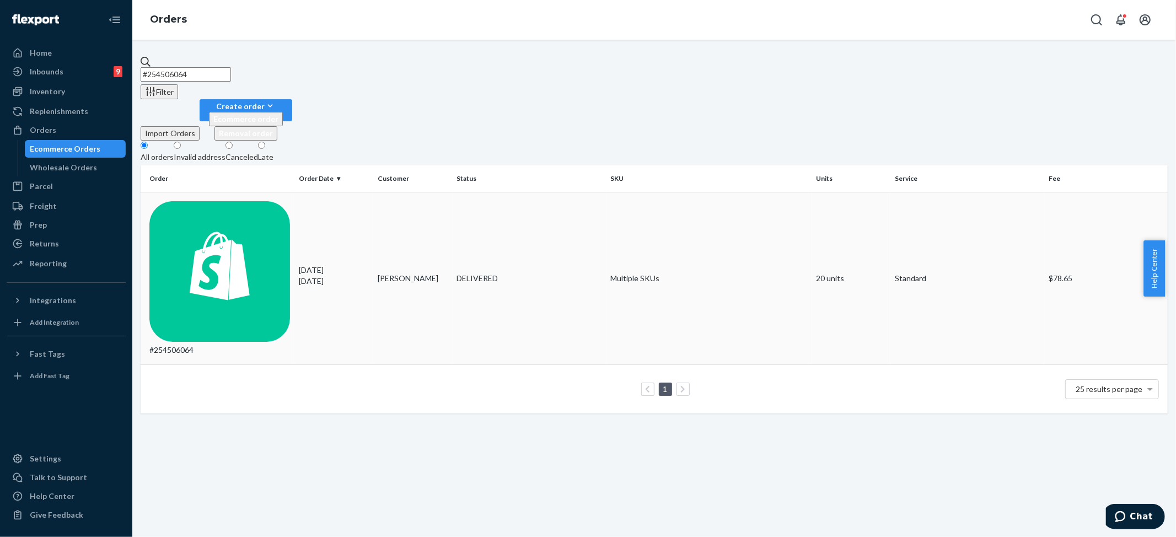 The image size is (1176, 537). I want to click on a: Reporting, so click(66, 264).